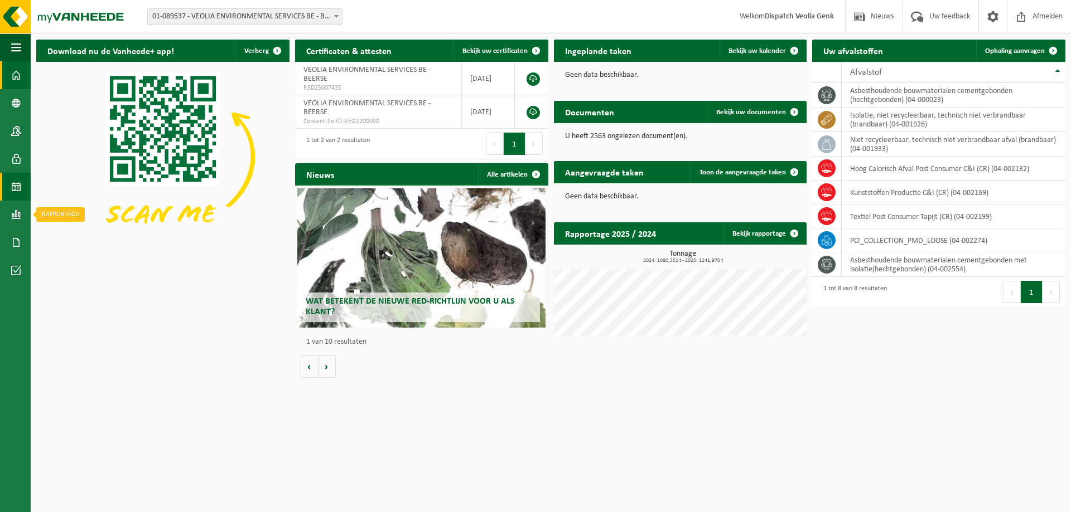 Image resolution: width=1071 pixels, height=512 pixels. Describe the element at coordinates (610, 233) in the screenshot. I see `h2: Rapportage 2025 / 2024` at that location.